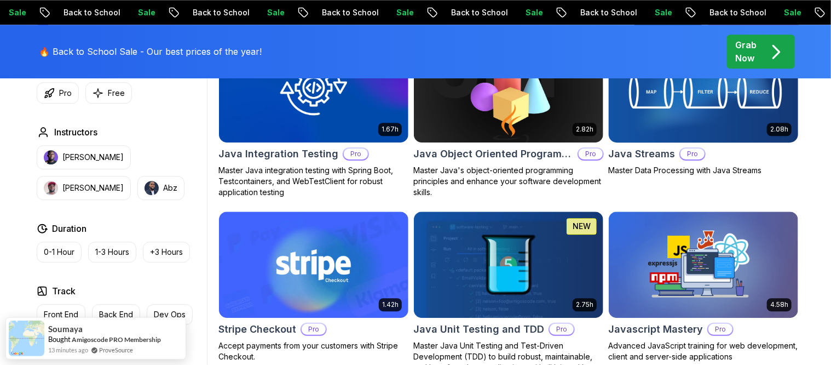 This screenshot has width=831, height=365. I want to click on a: Javascript Mastery card4.58hJavascript MasteryProAdvanced JavaScript training for web development..., so click(703, 286).